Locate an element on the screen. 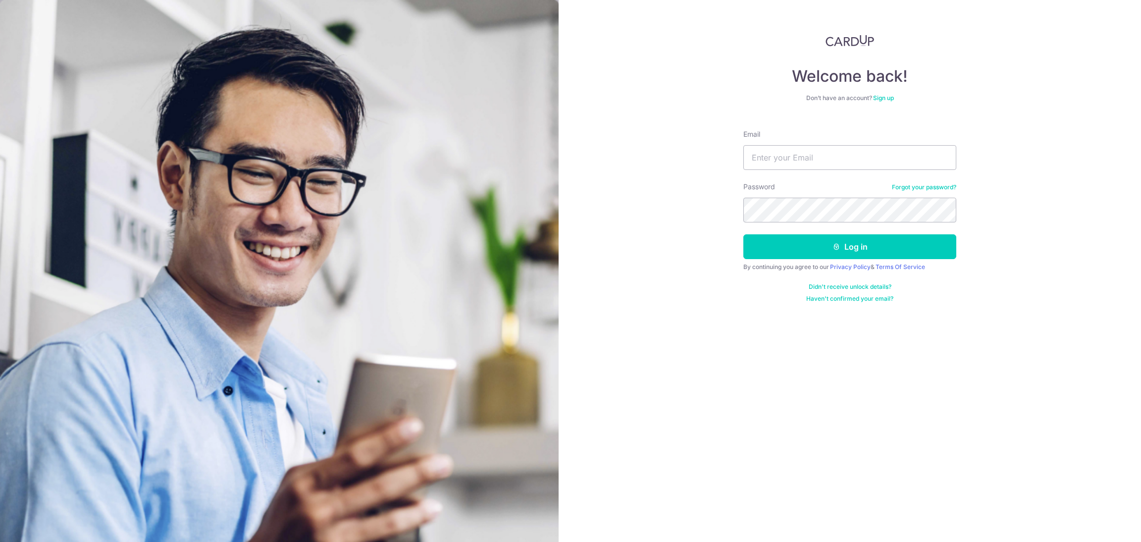 This screenshot has width=1141, height=542. h4: Welcome back! is located at coordinates (850, 76).